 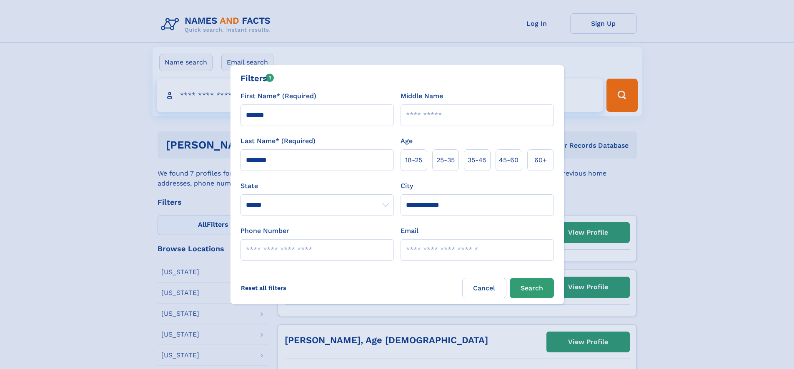 I want to click on label: Middle Name, so click(x=422, y=96).